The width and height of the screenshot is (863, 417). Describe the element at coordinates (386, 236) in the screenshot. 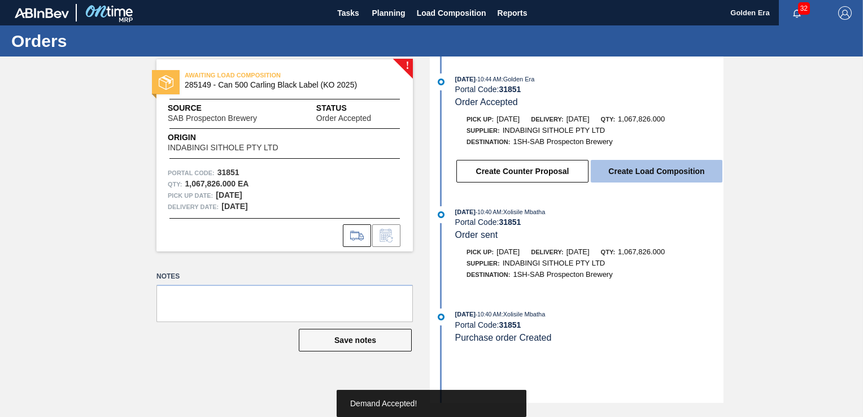

I see `div: Inform order change` at that location.